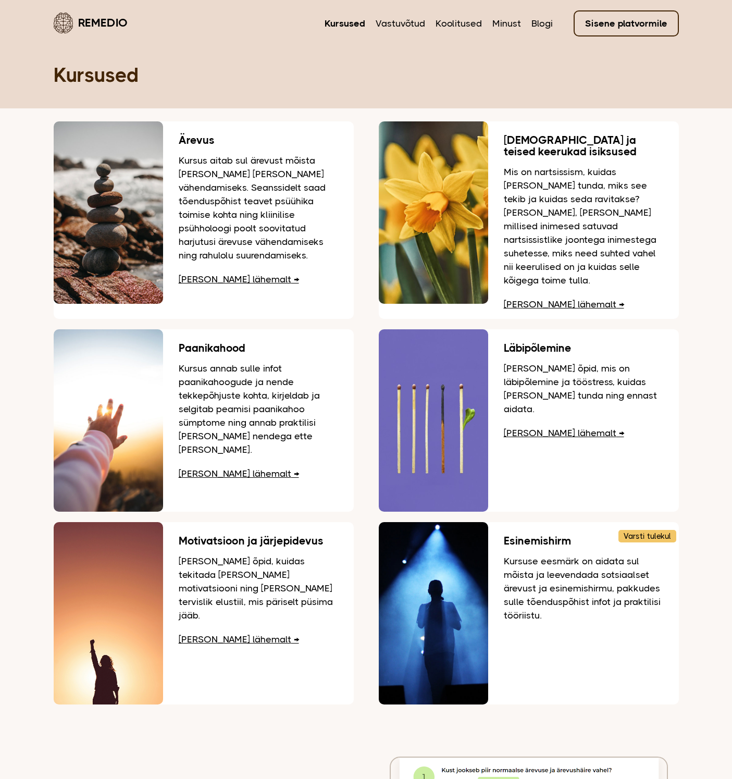 This screenshot has height=779, width=732. What do you see at coordinates (91, 22) in the screenshot?
I see `a: Remedio` at bounding box center [91, 22].